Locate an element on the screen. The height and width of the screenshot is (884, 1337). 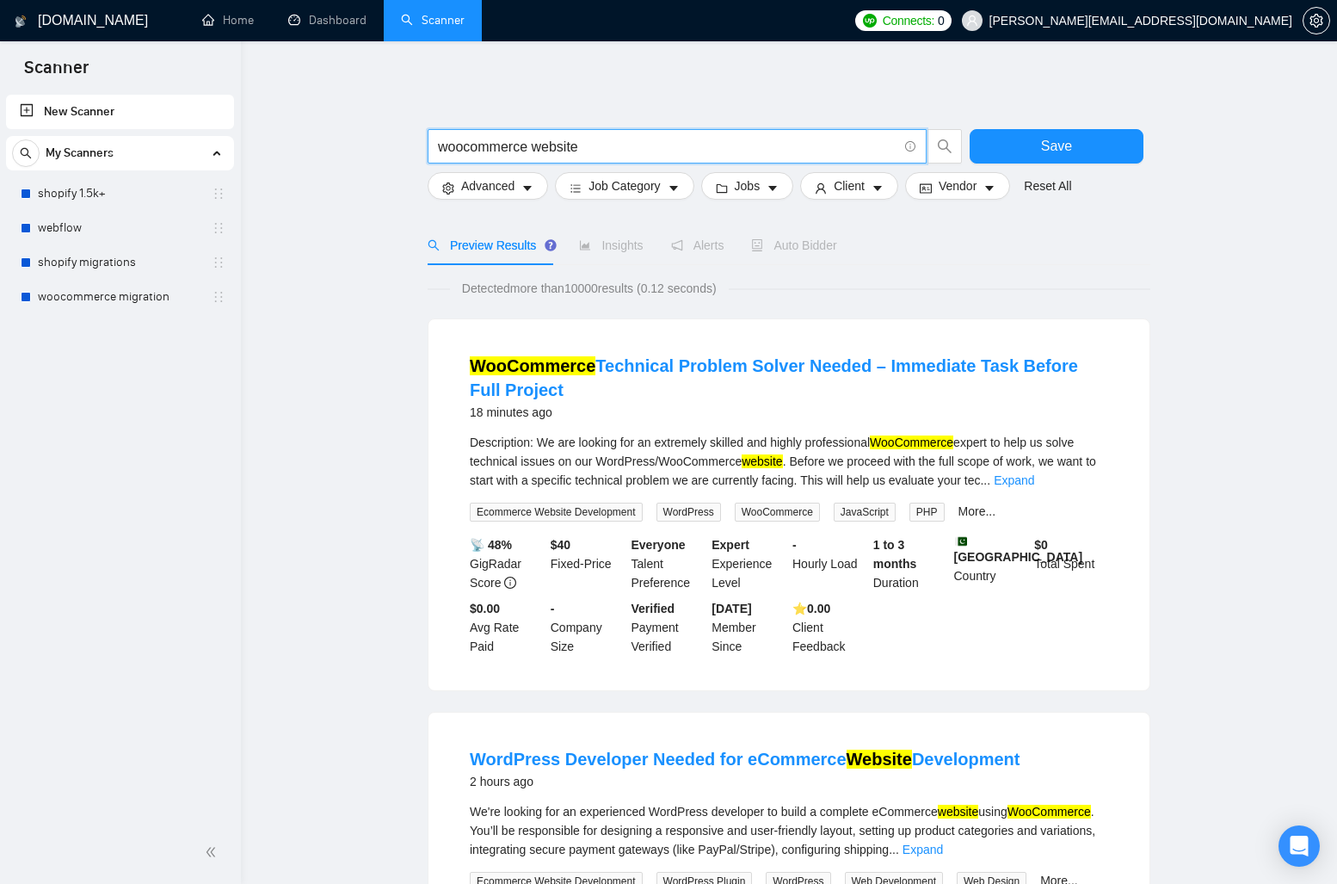
div: Country is located at coordinates (992, 564).